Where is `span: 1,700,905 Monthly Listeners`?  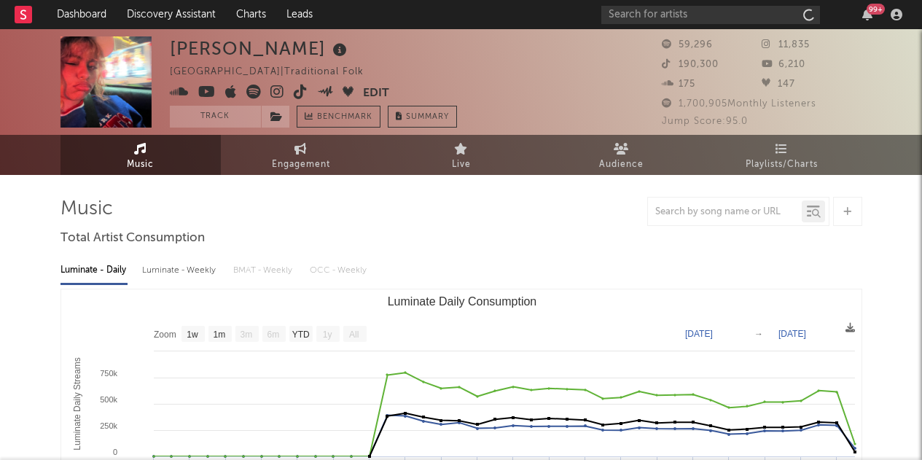
span: 1,700,905 Monthly Listeners is located at coordinates (739, 104).